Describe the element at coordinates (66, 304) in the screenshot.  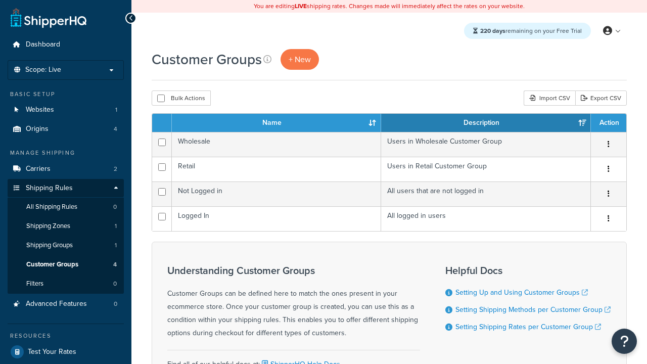
I see `a: Advanced Features 0` at that location.